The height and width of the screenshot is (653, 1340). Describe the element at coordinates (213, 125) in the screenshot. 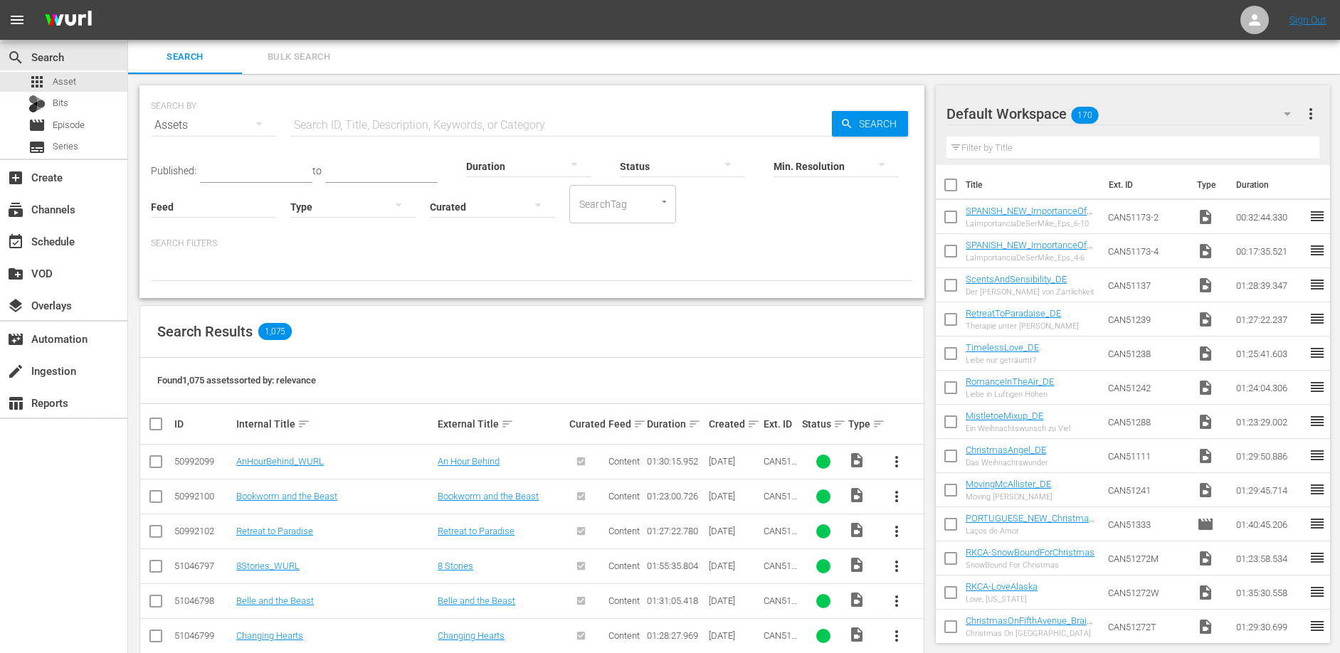

I see `div: Assets` at that location.